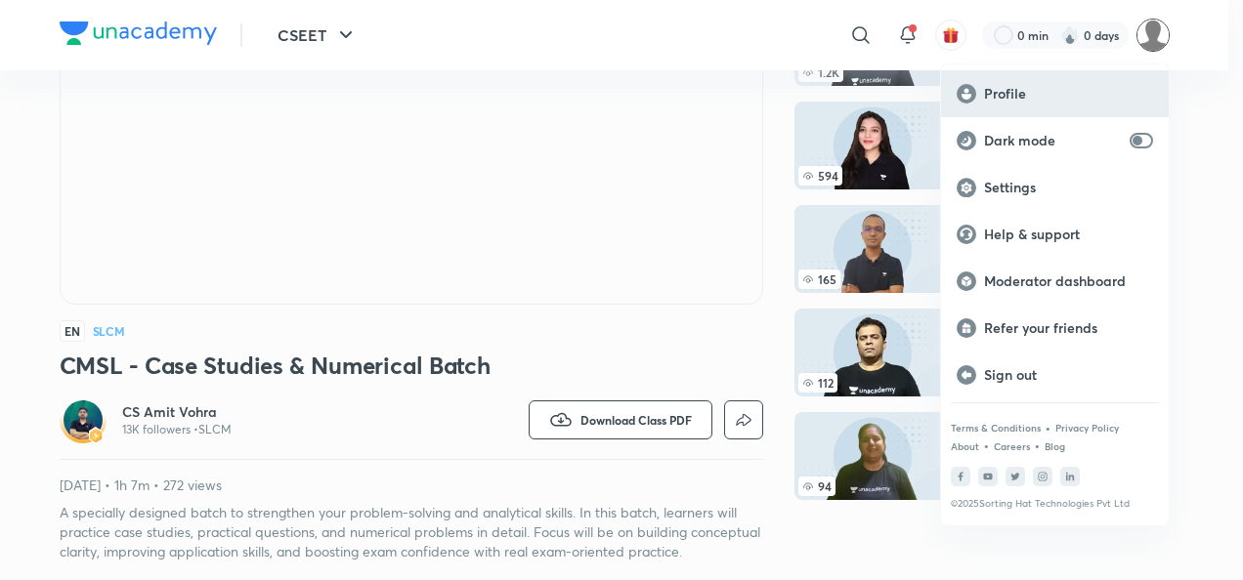 This screenshot has width=1243, height=580. What do you see at coordinates (1054, 281) in the screenshot?
I see `a: Moderator dashboard` at bounding box center [1054, 281].